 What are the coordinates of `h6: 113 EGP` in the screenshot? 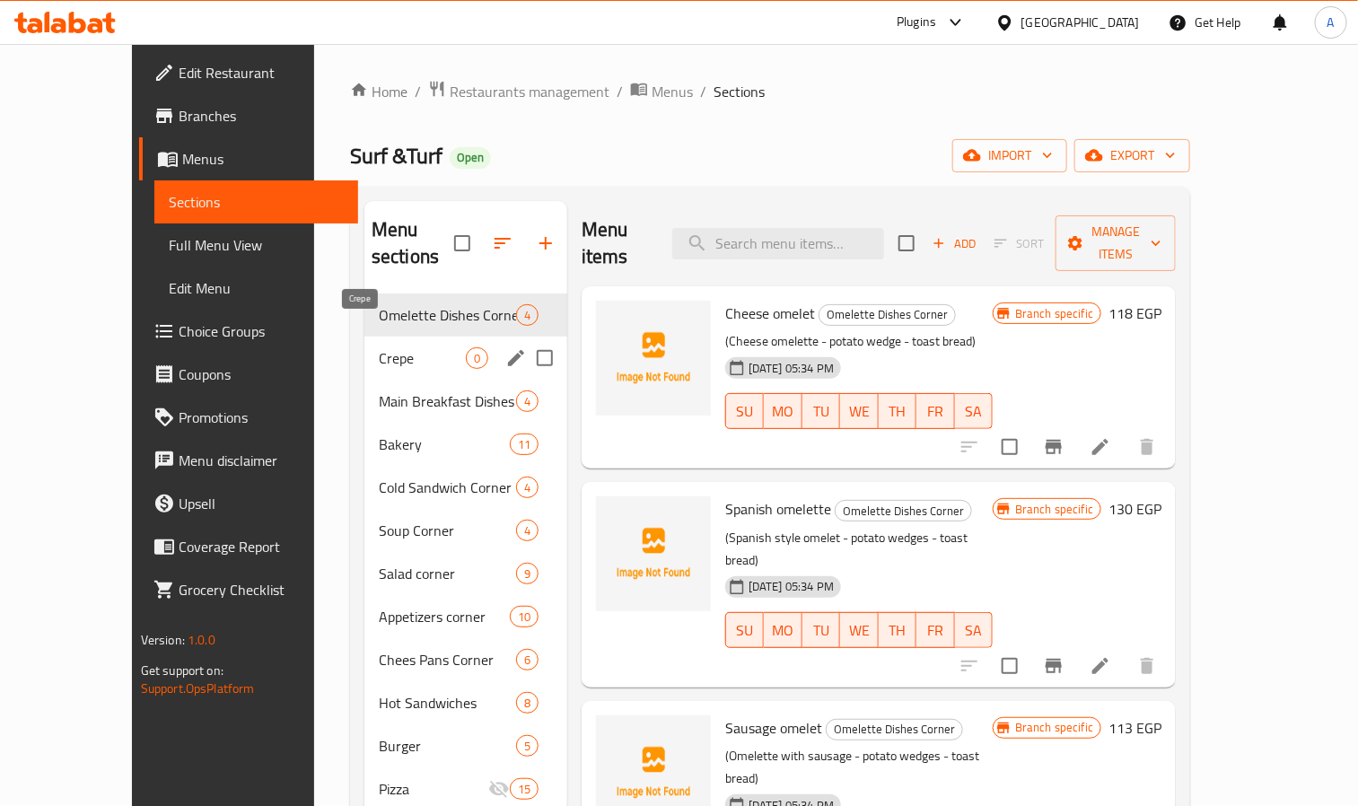 It's located at (1135, 728).